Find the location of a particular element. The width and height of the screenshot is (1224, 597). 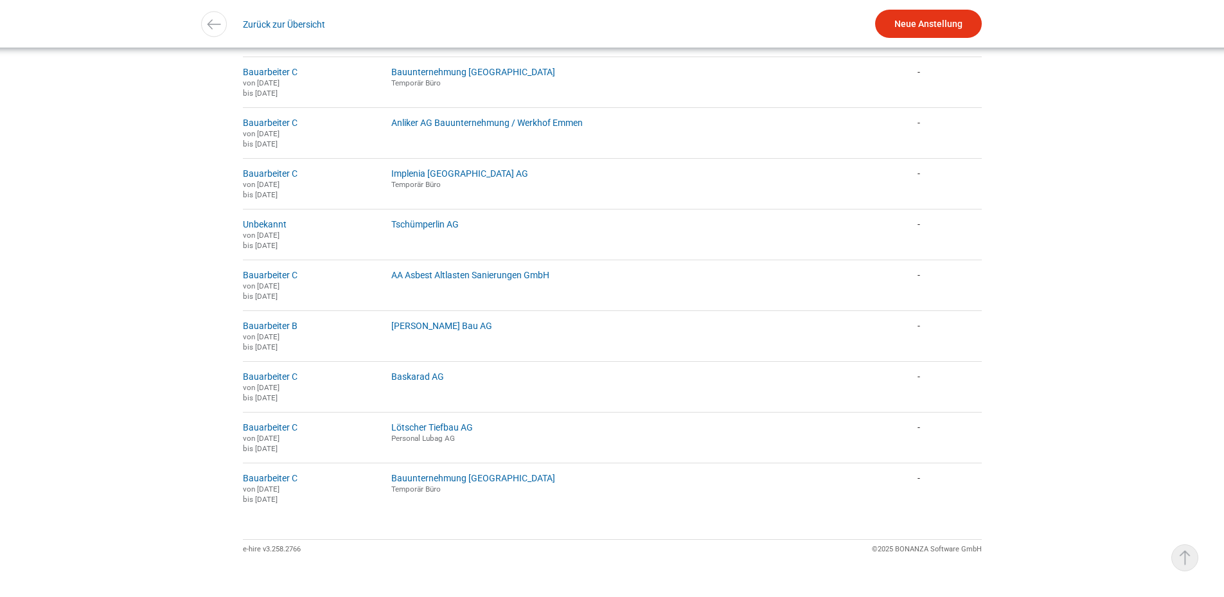

a: Unbekannt is located at coordinates (265, 224).